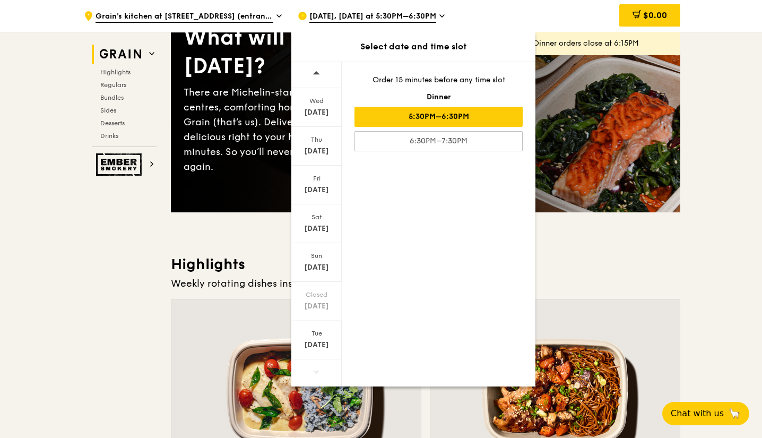  What do you see at coordinates (108, 110) in the screenshot?
I see `span: Sides` at bounding box center [108, 110].